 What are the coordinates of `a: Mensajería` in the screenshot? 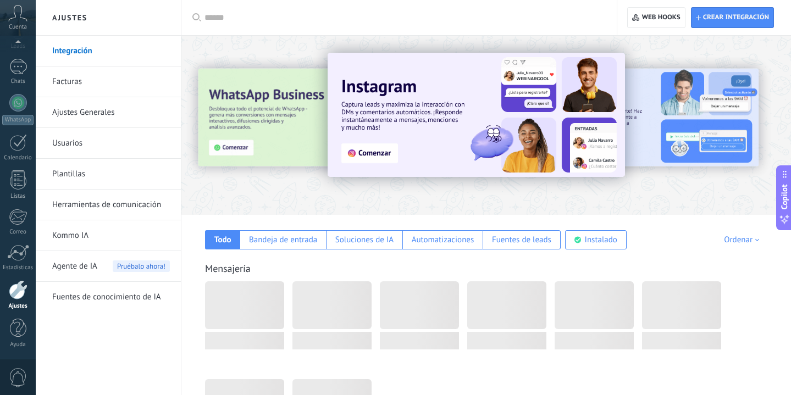 It's located at (228, 268).